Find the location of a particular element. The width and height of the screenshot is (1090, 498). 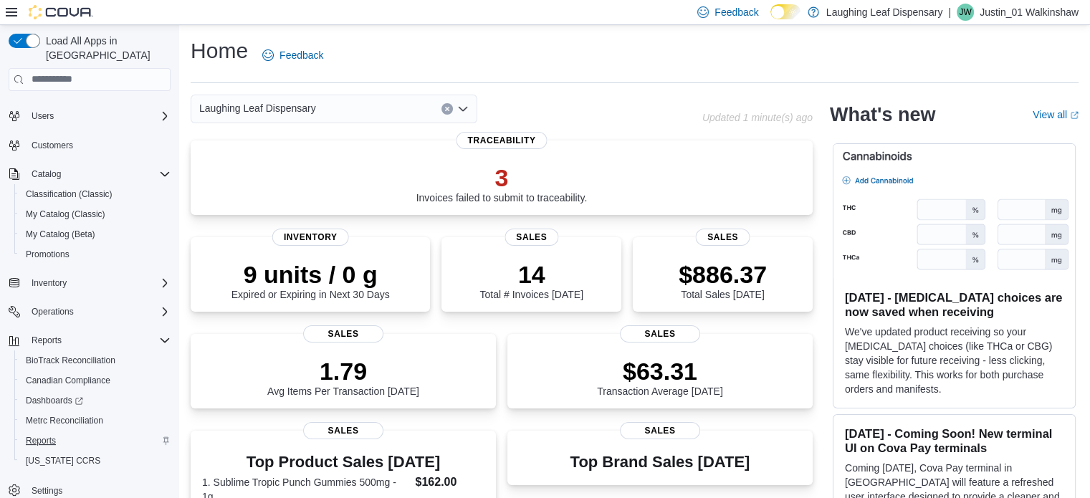

button: Open list of options is located at coordinates (463, 109).